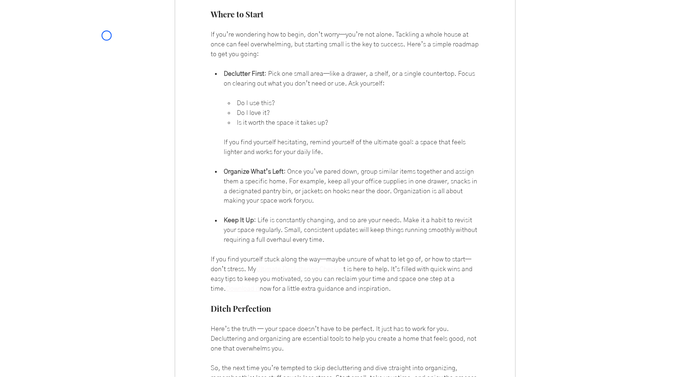 This screenshot has height=377, width=690. What do you see at coordinates (243, 289) in the screenshot?
I see `span: Download it` at bounding box center [243, 289].